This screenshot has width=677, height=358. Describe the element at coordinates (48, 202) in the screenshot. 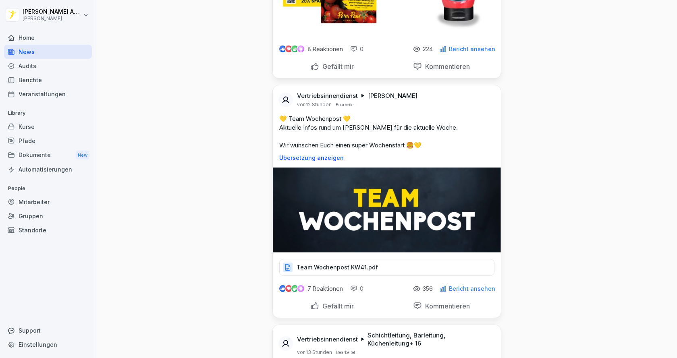

I see `div: Mitarbeiter` at that location.